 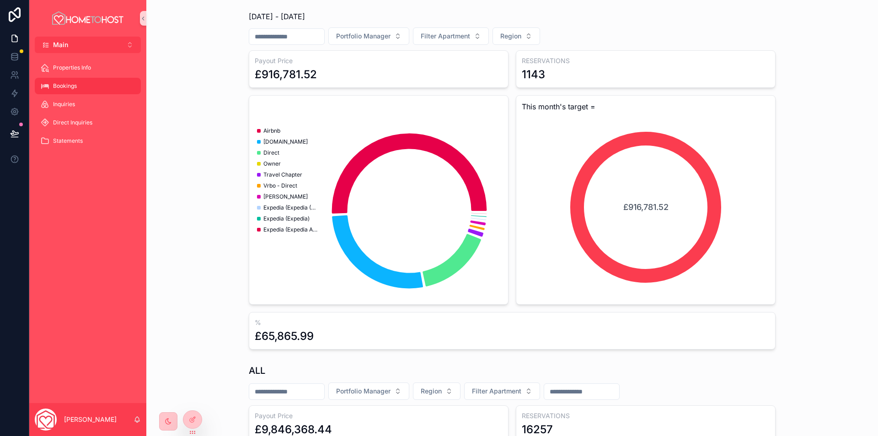 What do you see at coordinates (73, 123) in the screenshot?
I see `span: Direct Inquiries` at bounding box center [73, 123].